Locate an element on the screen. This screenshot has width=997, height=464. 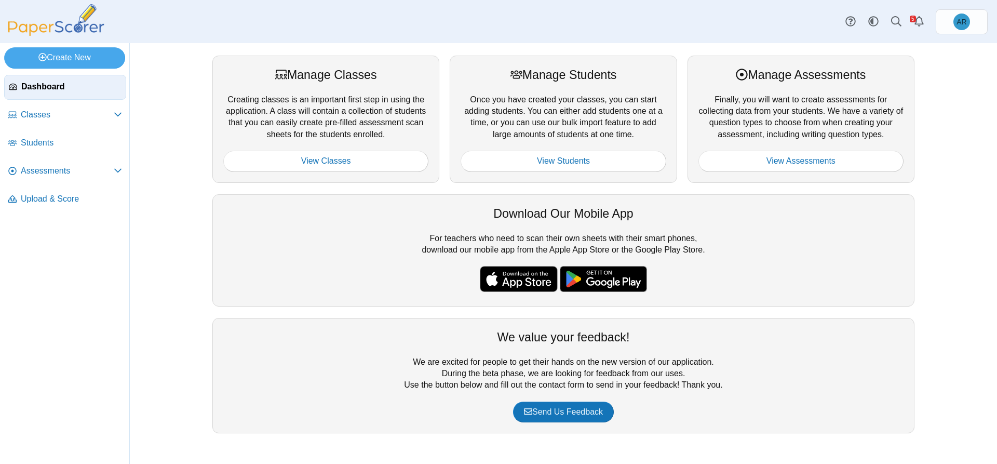
div: For teachers who need to scan their own sheets with their smart phones, download our mobile app f... is located at coordinates (563, 250).